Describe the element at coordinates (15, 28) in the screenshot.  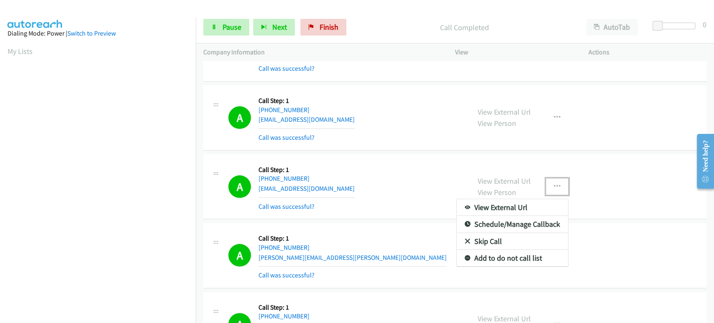
I see `div: Need help?` at that location.